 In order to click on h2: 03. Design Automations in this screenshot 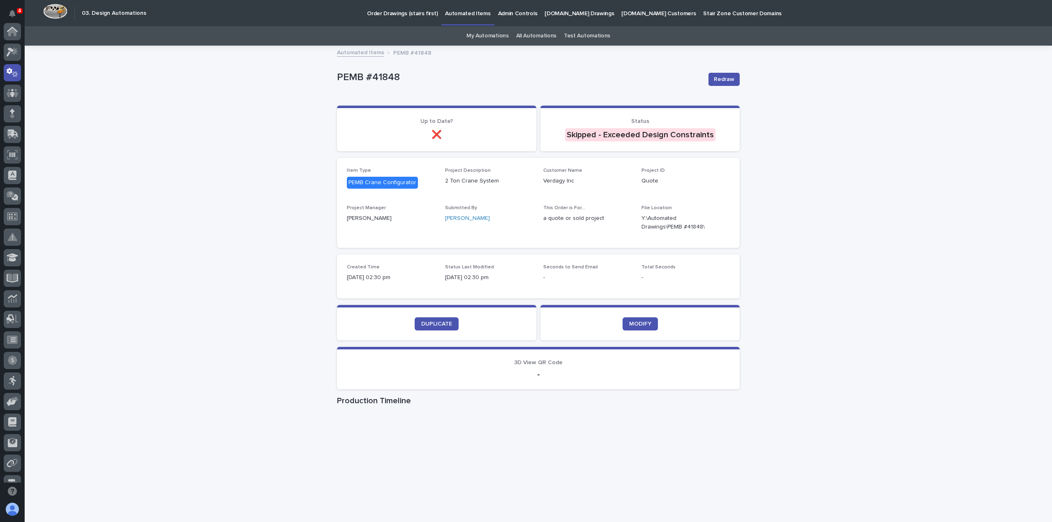, I will do `click(114, 13)`.